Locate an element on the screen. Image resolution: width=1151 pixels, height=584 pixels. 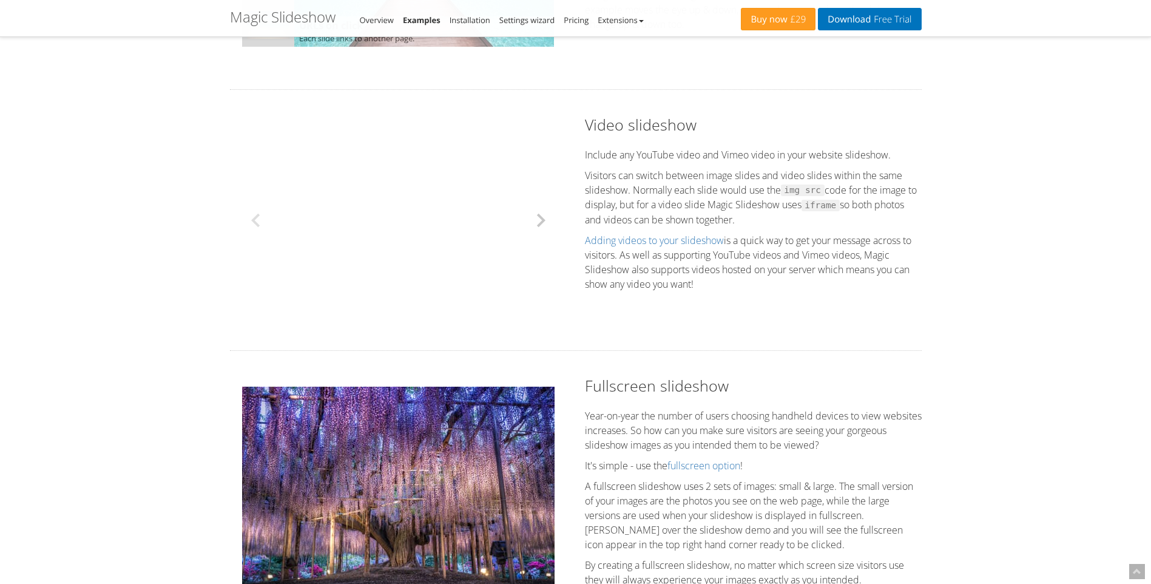
p: A fullscreen slideshow uses 2 sets of images: small & large. The small version of your images are... is located at coordinates (753, 515).